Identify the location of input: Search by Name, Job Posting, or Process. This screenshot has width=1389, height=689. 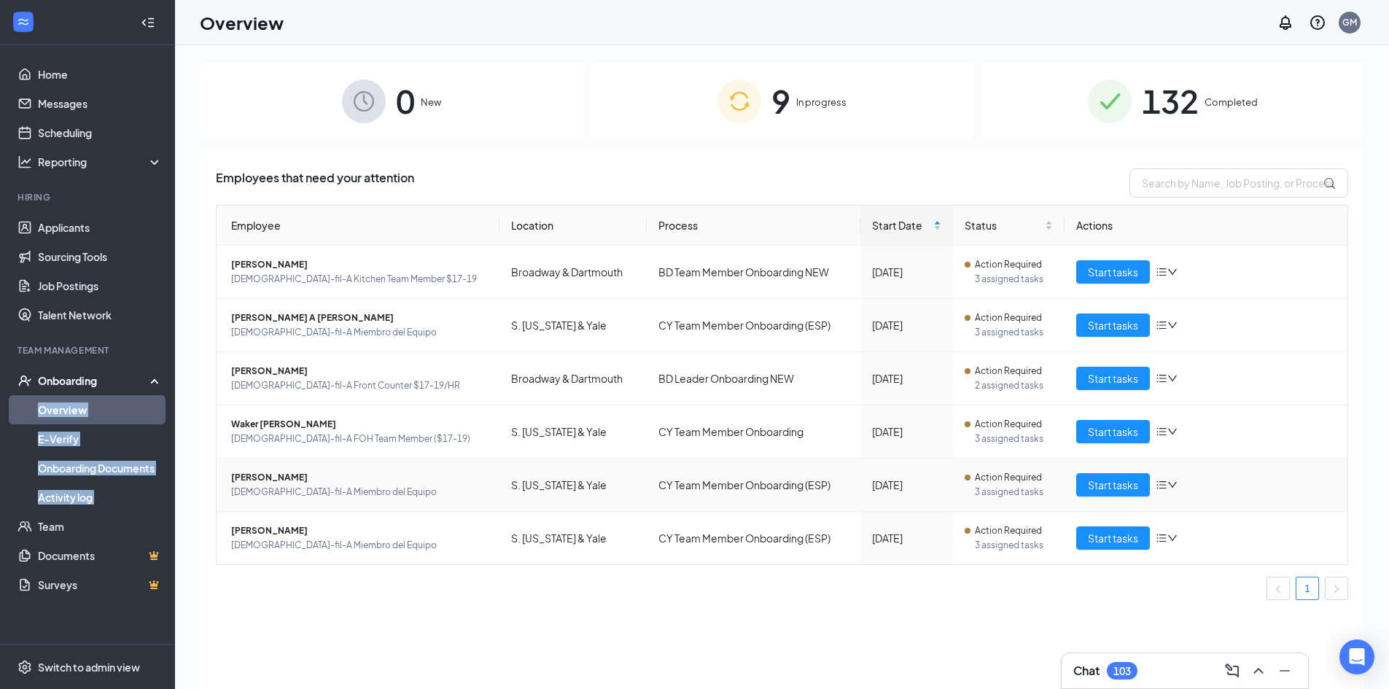
(1238, 183).